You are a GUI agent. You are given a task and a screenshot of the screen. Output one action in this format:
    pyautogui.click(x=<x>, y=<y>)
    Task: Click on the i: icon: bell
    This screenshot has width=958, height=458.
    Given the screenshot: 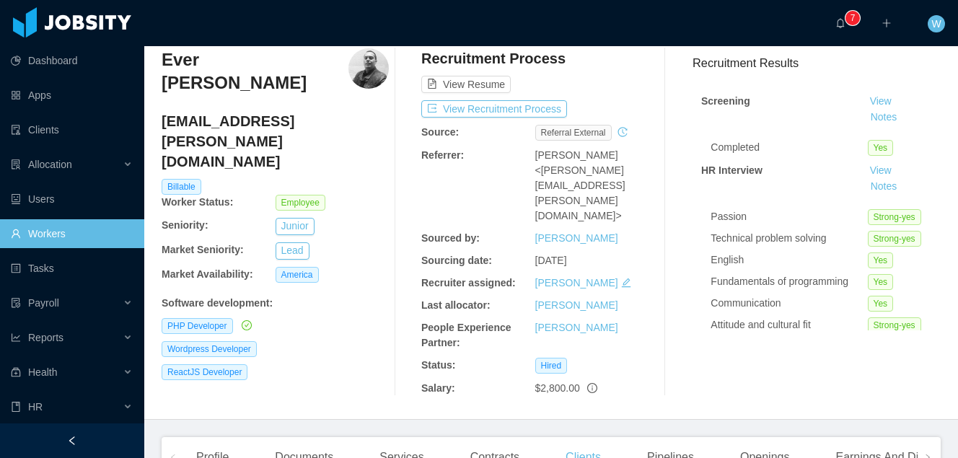 What is the action you would take?
    pyautogui.click(x=840, y=23)
    